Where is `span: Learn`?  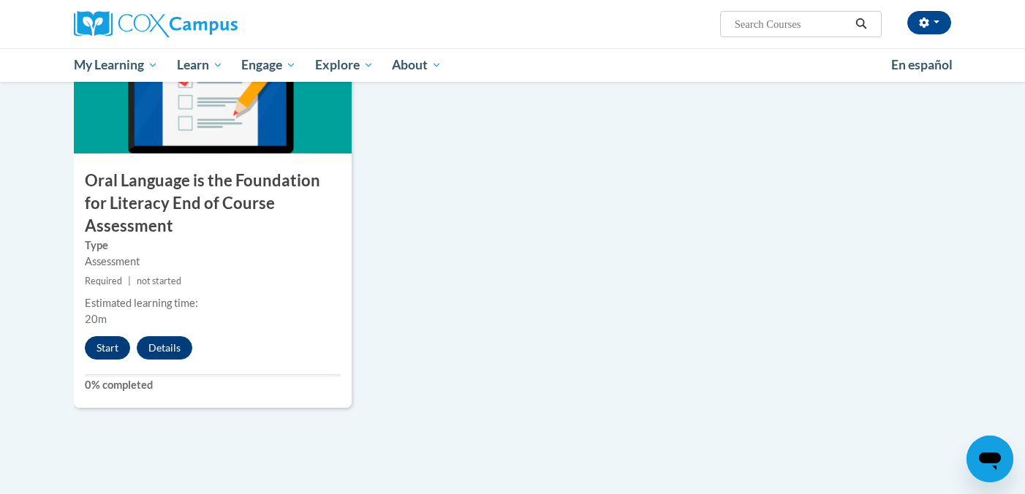 span: Learn is located at coordinates (200, 65).